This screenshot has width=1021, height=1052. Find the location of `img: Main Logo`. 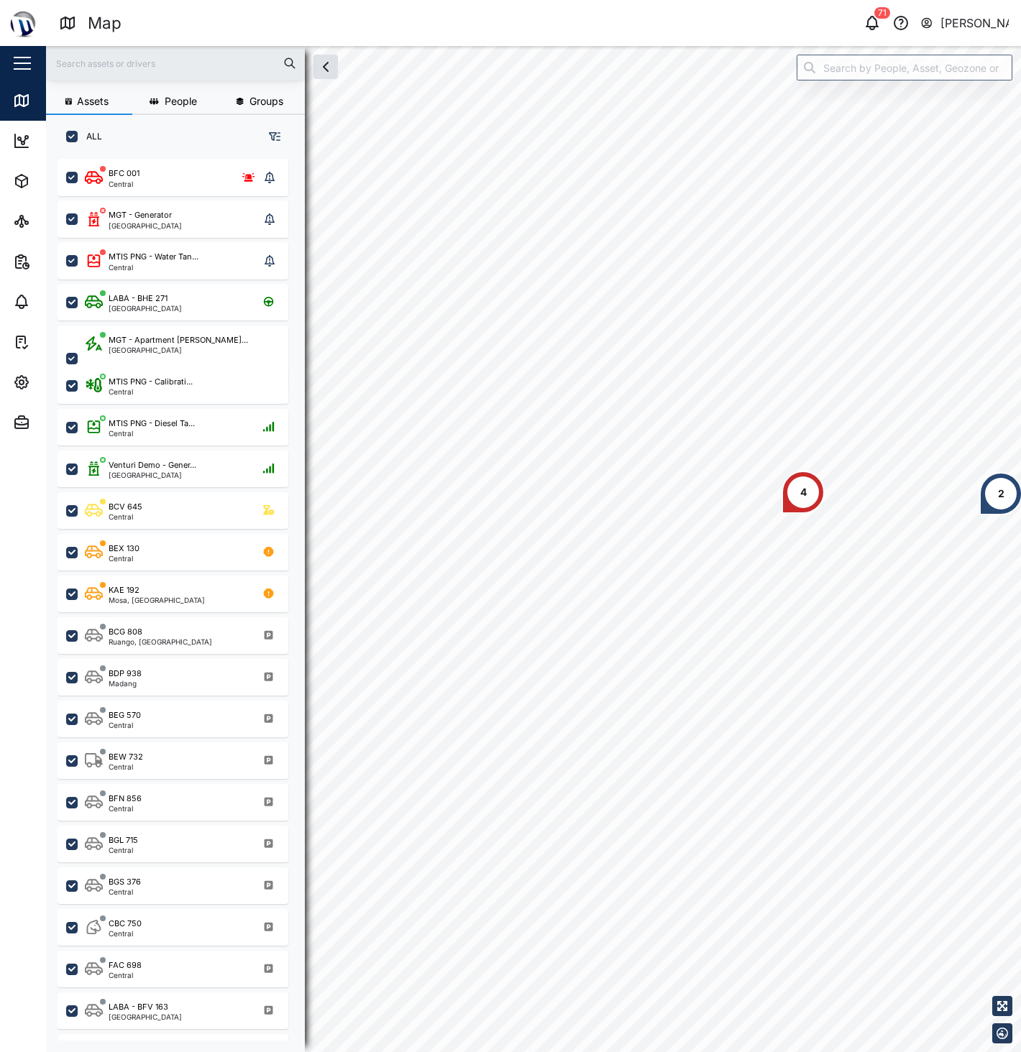

img: Main Logo is located at coordinates (23, 23).